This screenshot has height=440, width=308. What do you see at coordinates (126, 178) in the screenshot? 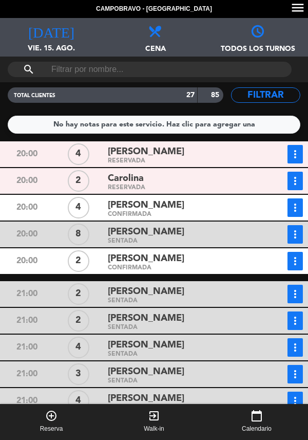
I see `span: Carolina` at bounding box center [126, 178].